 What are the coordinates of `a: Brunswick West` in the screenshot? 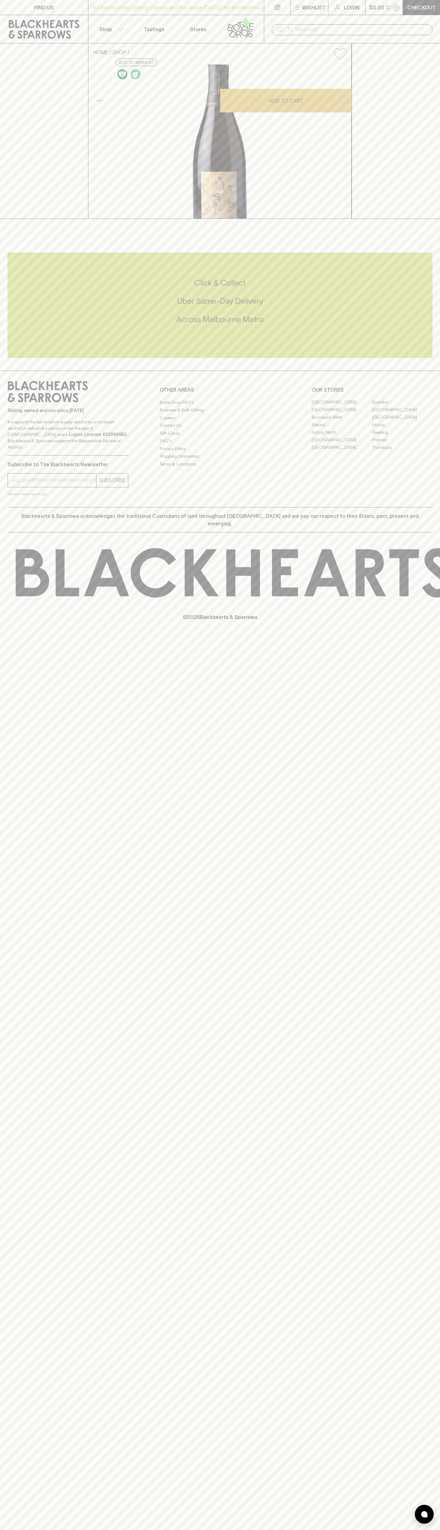 It's located at (342, 417).